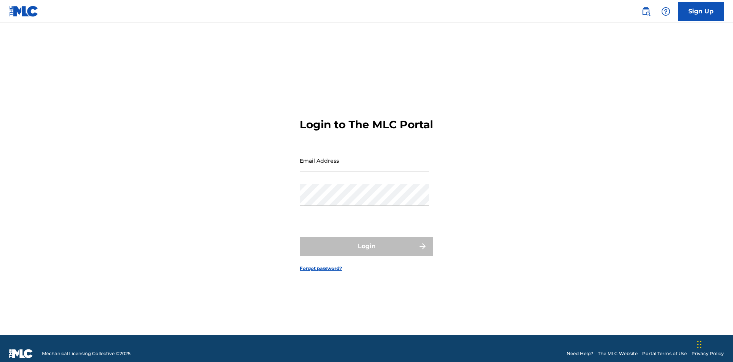 This screenshot has height=362, width=733. Describe the element at coordinates (700, 344) in the screenshot. I see `div: Drag` at that location.